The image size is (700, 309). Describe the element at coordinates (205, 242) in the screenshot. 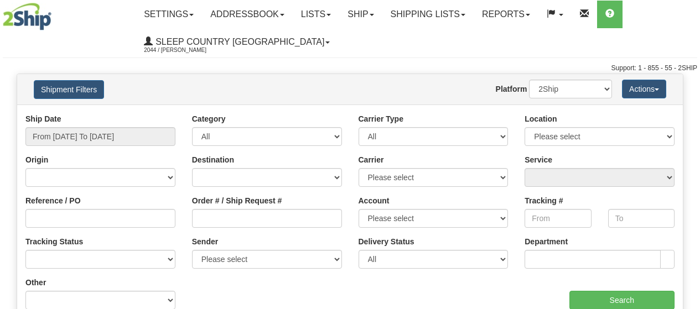

I see `label: Sender` at that location.